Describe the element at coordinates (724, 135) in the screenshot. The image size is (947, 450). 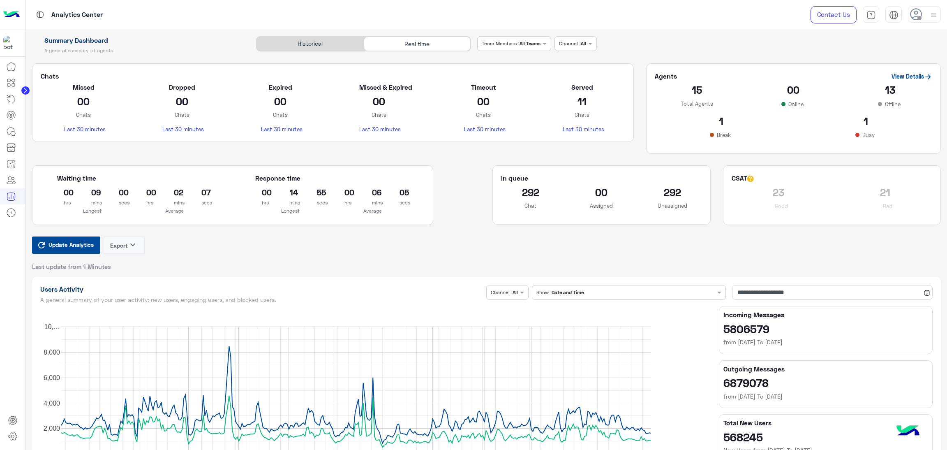
I see `p: Break` at that location.